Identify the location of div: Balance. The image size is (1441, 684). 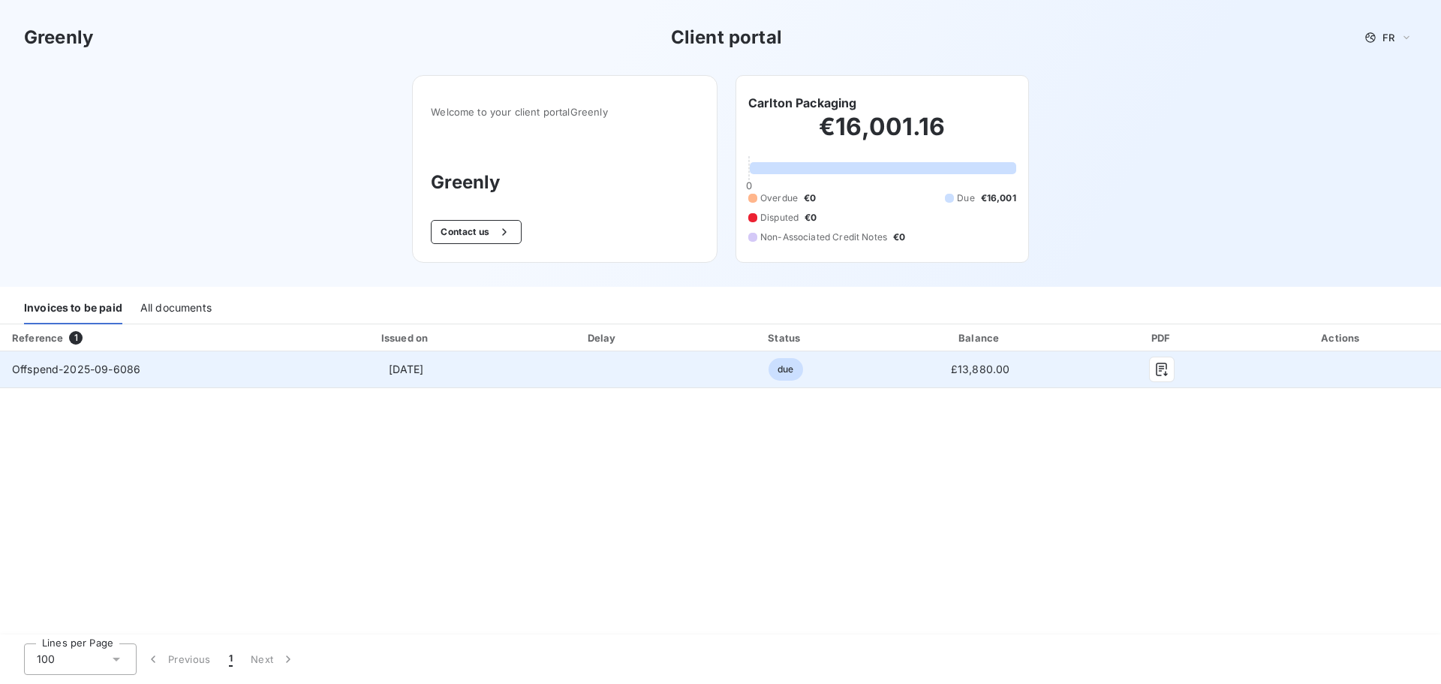
(980, 338).